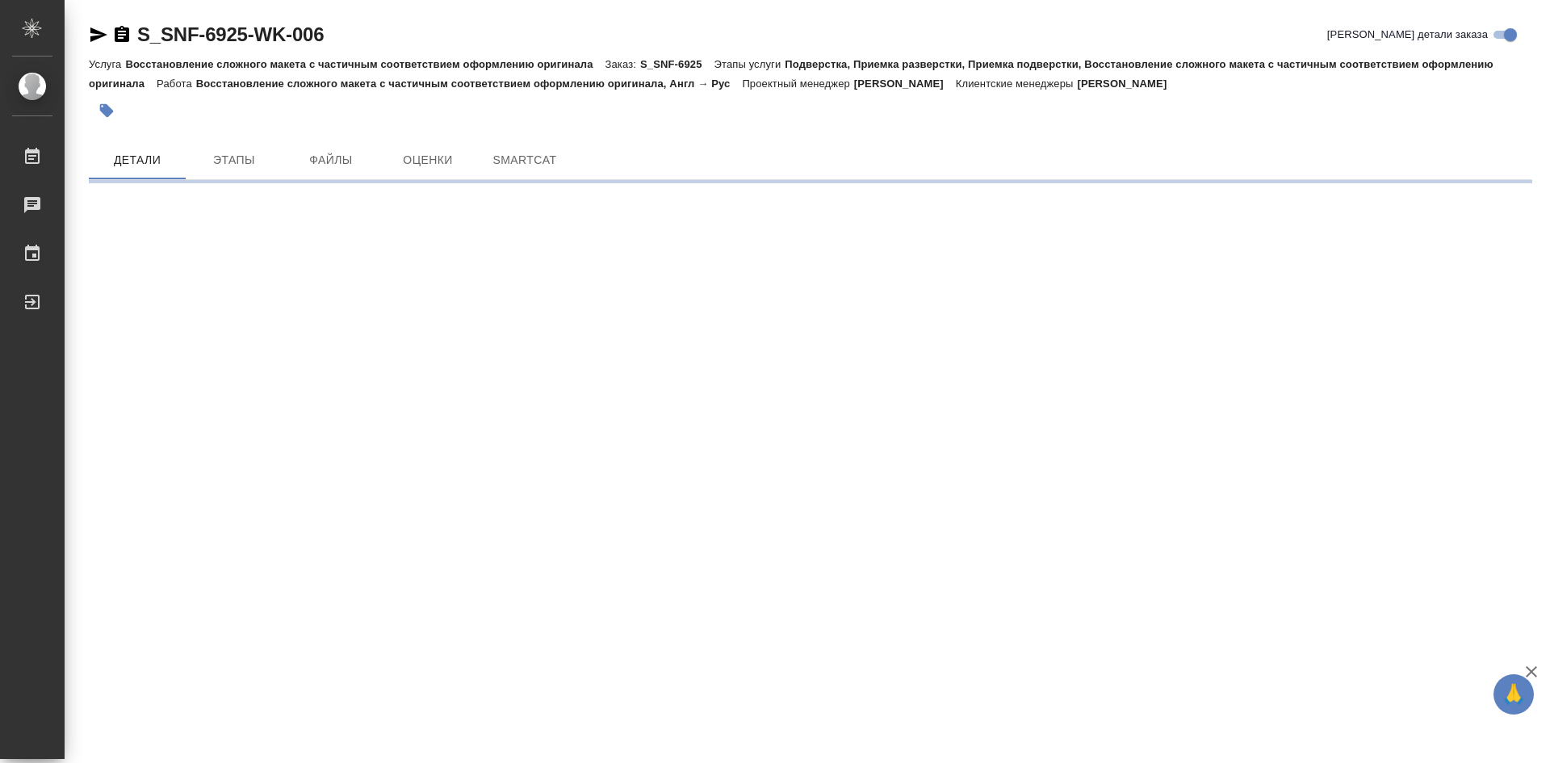 The height and width of the screenshot is (763, 1550). Describe the element at coordinates (622, 64) in the screenshot. I see `p: Заказ:` at that location.